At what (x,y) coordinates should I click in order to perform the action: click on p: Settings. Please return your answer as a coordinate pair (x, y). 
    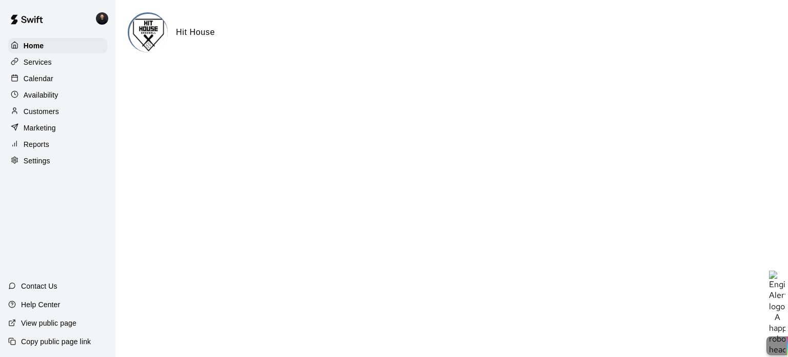
    Looking at the image, I should click on (37, 161).